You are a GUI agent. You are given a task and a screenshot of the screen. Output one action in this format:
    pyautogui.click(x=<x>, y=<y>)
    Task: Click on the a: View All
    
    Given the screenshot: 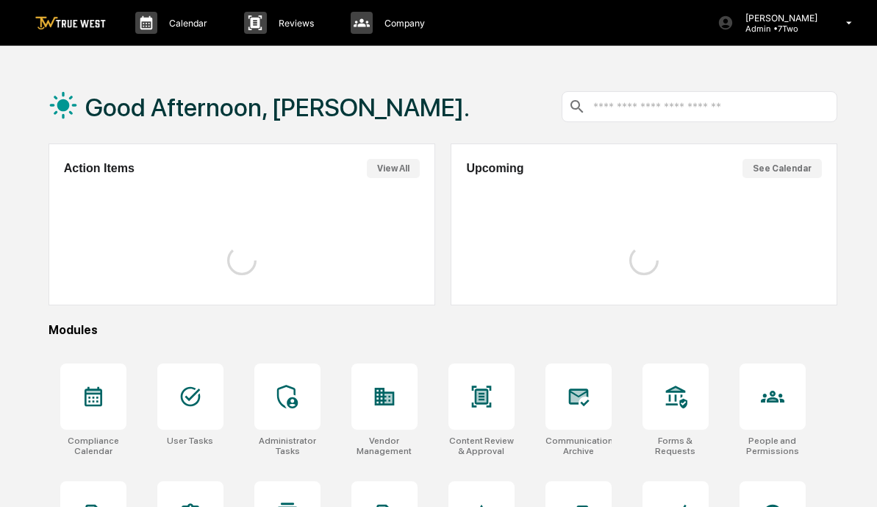 What is the action you would take?
    pyautogui.click(x=393, y=168)
    